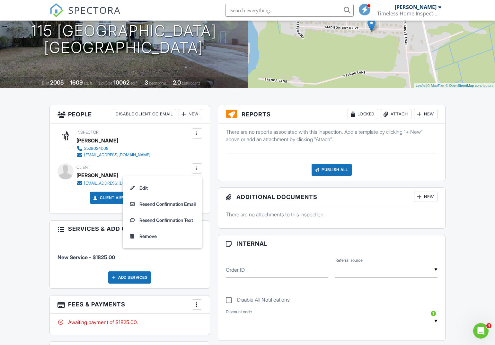  I want to click on span: bedrooms, so click(158, 83).